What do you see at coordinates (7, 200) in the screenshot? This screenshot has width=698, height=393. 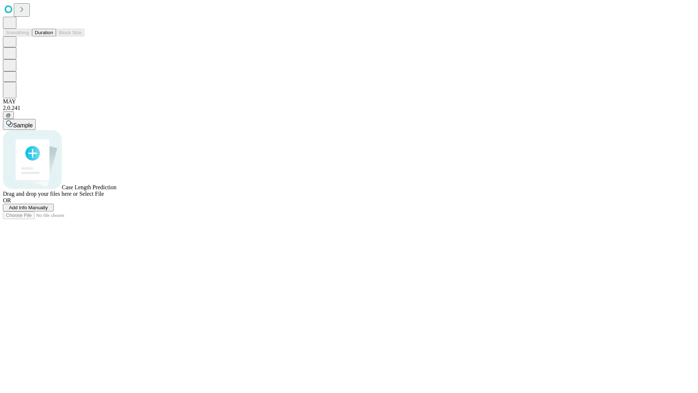 I see `span: OR` at bounding box center [7, 200].